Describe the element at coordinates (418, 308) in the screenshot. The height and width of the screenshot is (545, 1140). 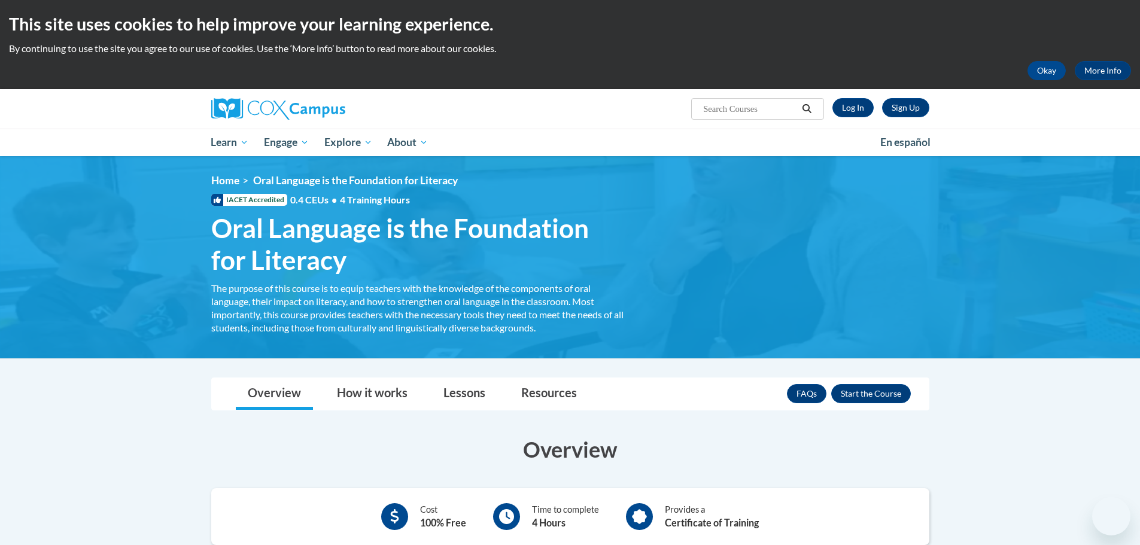
I see `div: The purpose of this course is to equip teachers with the knowledge of the components of oral lang...` at that location.